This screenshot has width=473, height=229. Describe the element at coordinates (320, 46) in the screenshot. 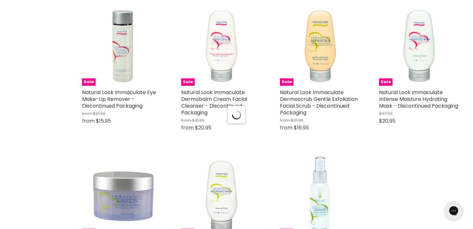

I see `img: Natural Look Immaculate Dermoscrub Gentle Exfoliation Facial Scrub - Discontinued Packaging` at that location.